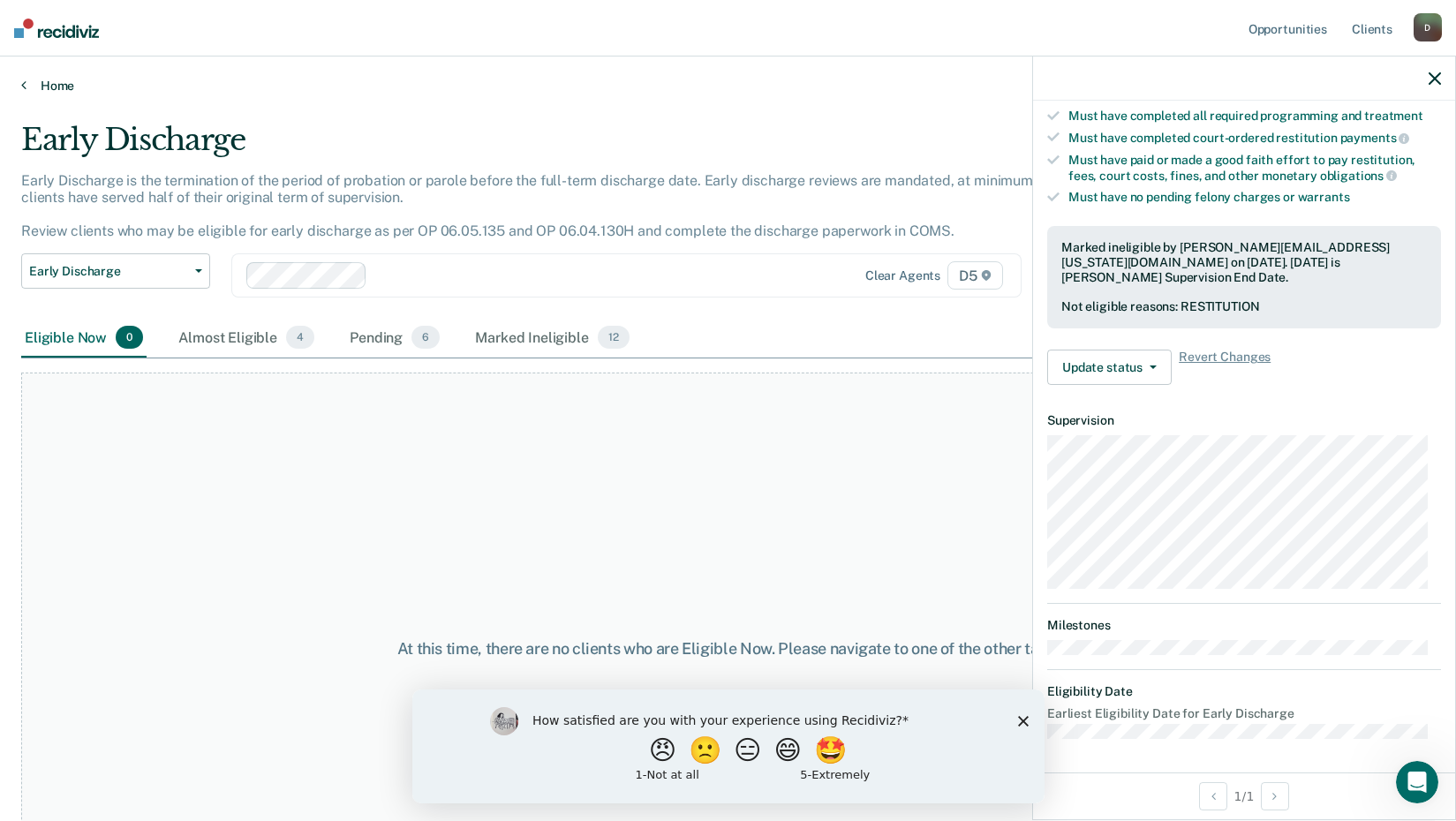  Describe the element at coordinates (1254, 197) in the screenshot. I see `div: Must have no pending felony charges or` at that location.